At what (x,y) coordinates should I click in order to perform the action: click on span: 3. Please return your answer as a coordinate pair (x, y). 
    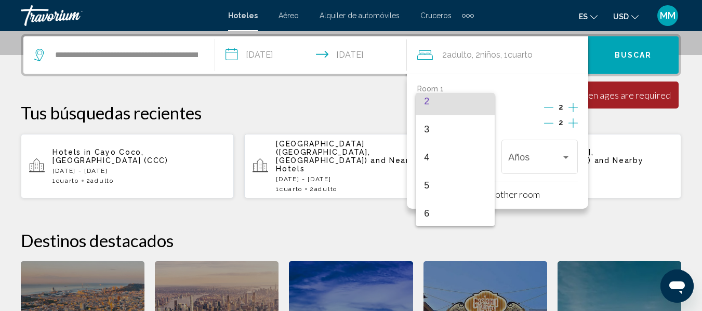
    Looking at the image, I should click on (455, 129).